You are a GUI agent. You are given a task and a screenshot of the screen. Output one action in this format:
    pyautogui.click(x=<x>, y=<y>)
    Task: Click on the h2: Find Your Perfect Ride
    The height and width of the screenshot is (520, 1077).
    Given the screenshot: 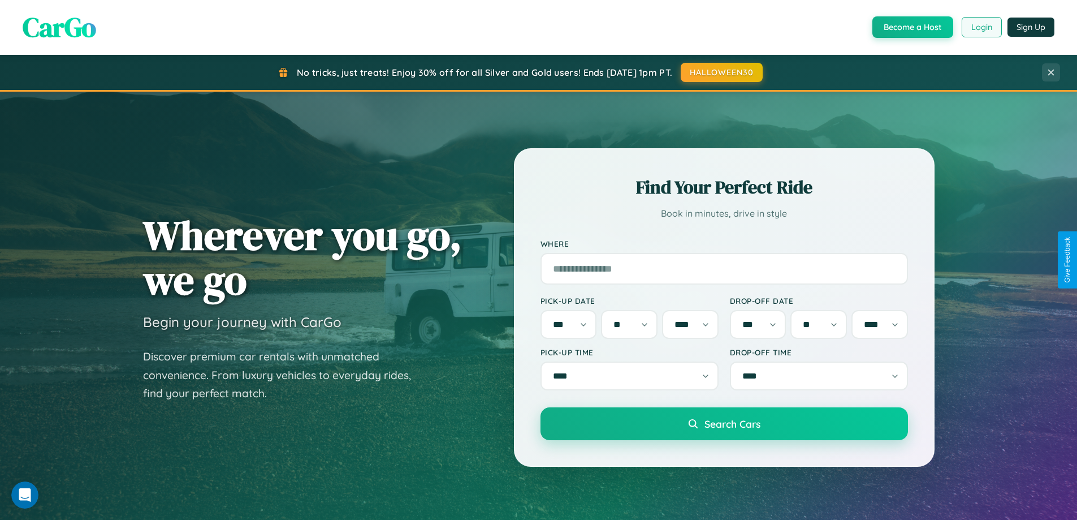 What is the action you would take?
    pyautogui.click(x=724, y=187)
    